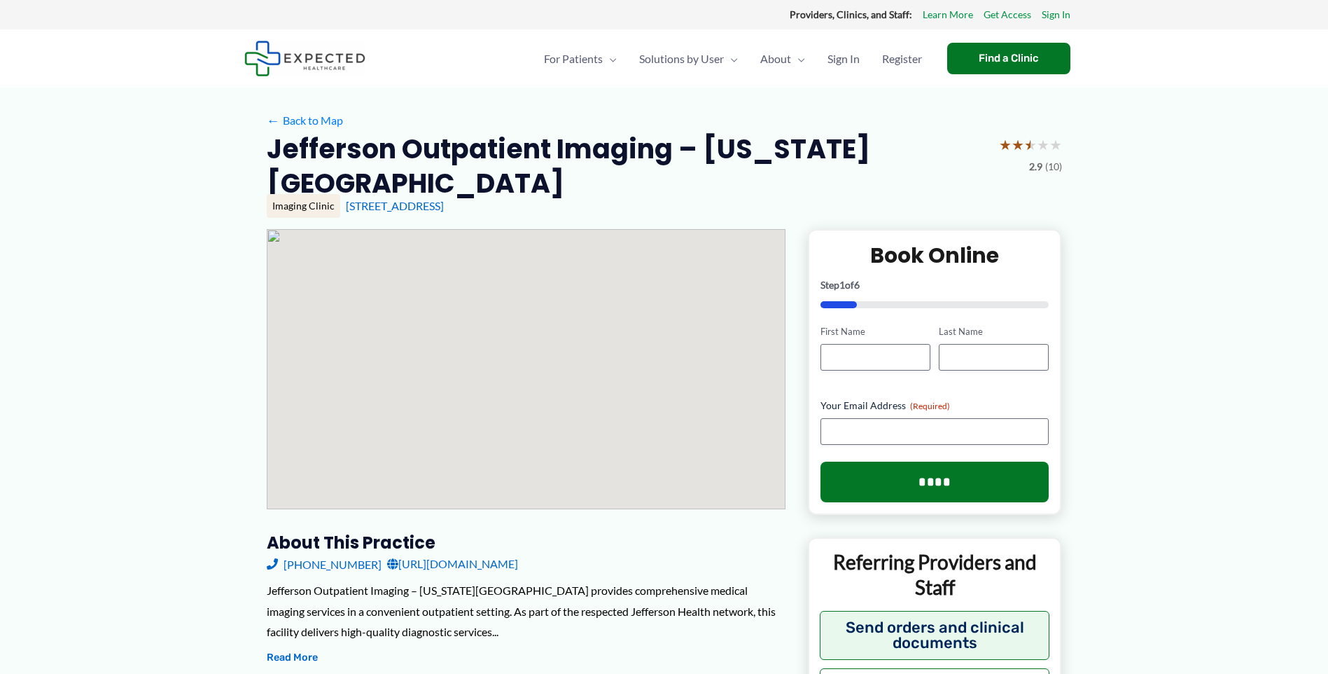 The image size is (1328, 674). I want to click on span: 1, so click(842, 284).